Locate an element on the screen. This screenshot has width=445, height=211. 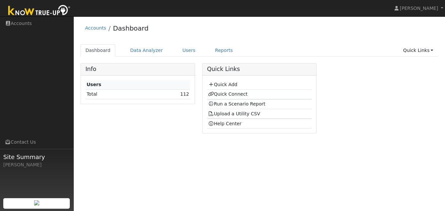
a: Data Analyzer is located at coordinates (147, 50).